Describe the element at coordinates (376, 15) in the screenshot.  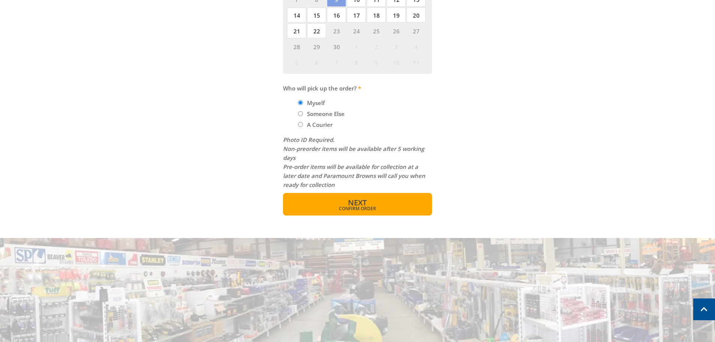
I see `span: 18` at that location.